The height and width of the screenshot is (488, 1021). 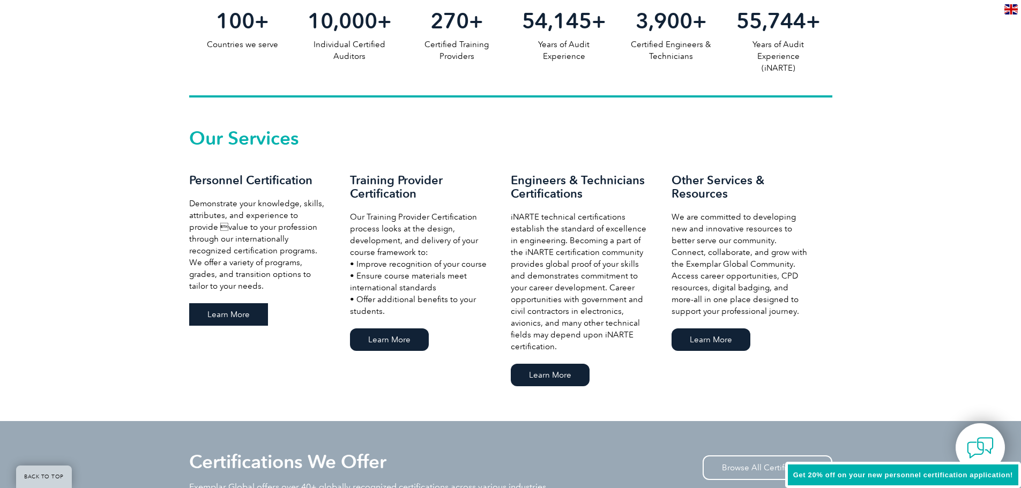 What do you see at coordinates (450, 21) in the screenshot?
I see `span: 270` at bounding box center [450, 21].